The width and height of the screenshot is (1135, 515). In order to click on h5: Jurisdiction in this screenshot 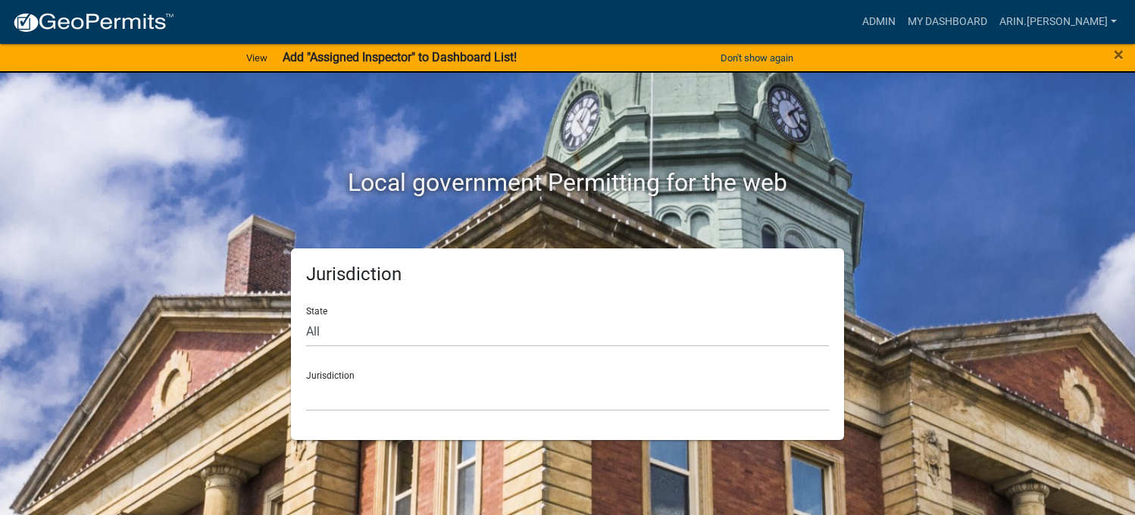, I will do `click(568, 274)`.